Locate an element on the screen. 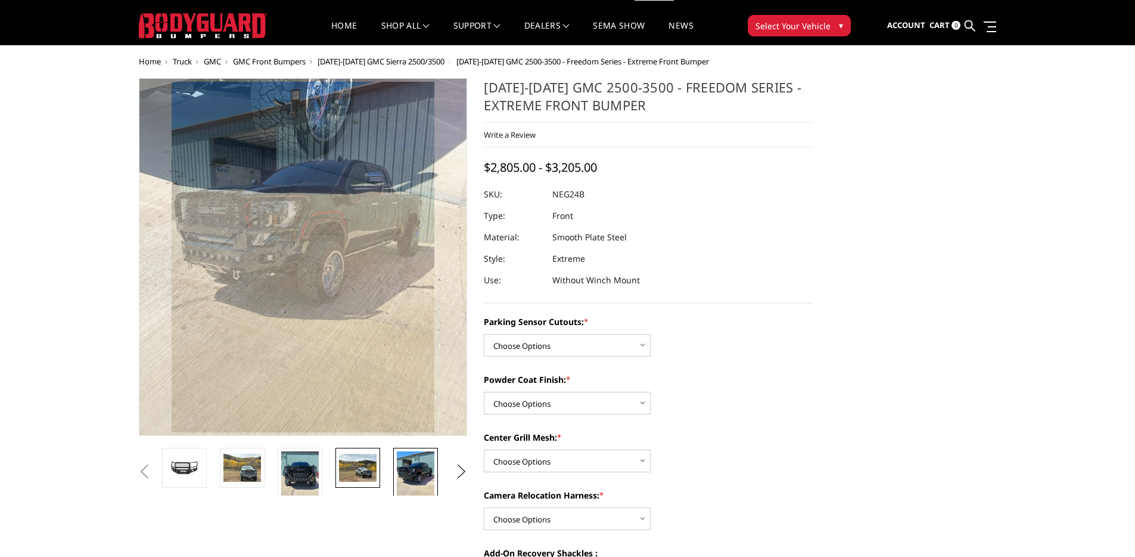  a: GMC is located at coordinates (212, 61).